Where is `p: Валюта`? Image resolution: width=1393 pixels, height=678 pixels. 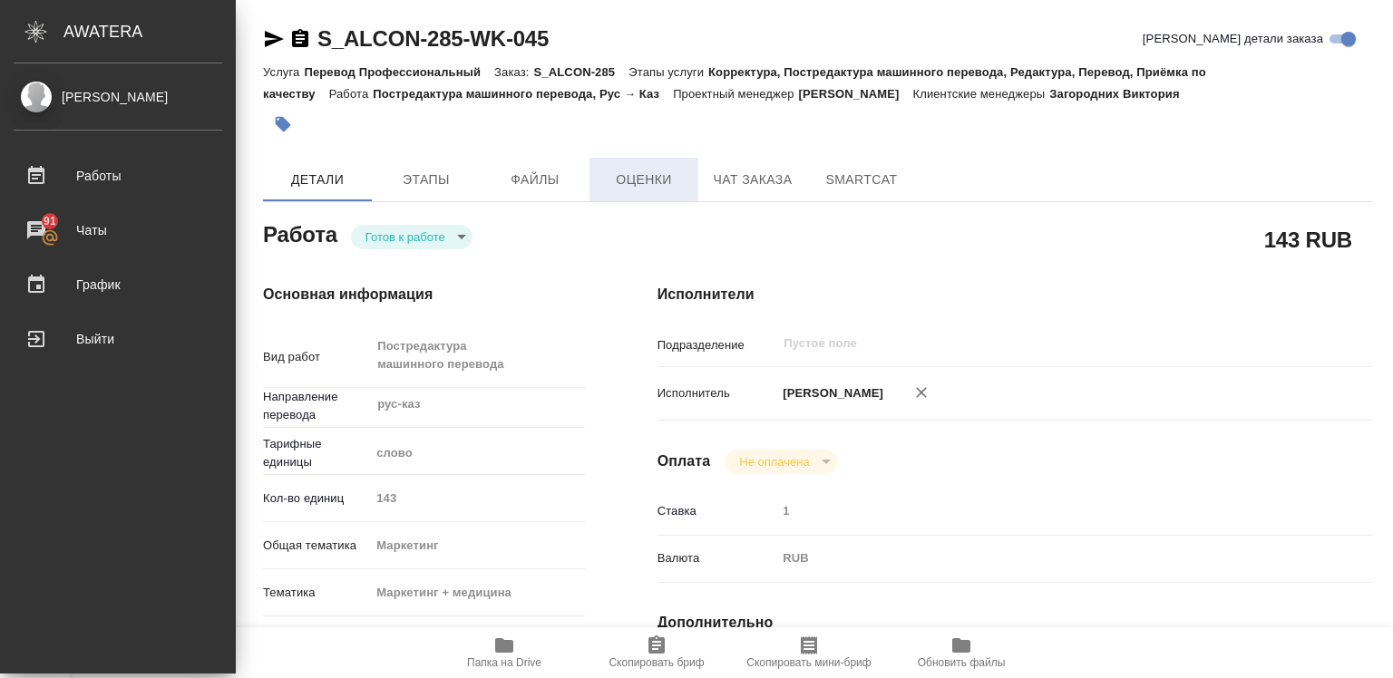 p: Валюта is located at coordinates (717, 558).